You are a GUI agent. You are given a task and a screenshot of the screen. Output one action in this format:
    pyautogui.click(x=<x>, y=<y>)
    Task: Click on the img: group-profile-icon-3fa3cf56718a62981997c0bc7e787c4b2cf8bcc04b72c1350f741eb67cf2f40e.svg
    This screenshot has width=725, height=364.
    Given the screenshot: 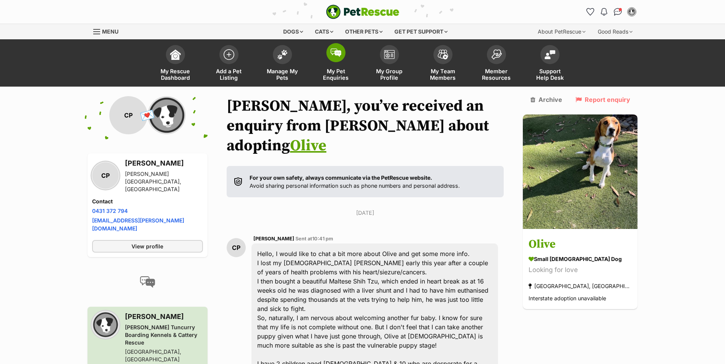 What is the action you would take?
    pyautogui.click(x=389, y=55)
    